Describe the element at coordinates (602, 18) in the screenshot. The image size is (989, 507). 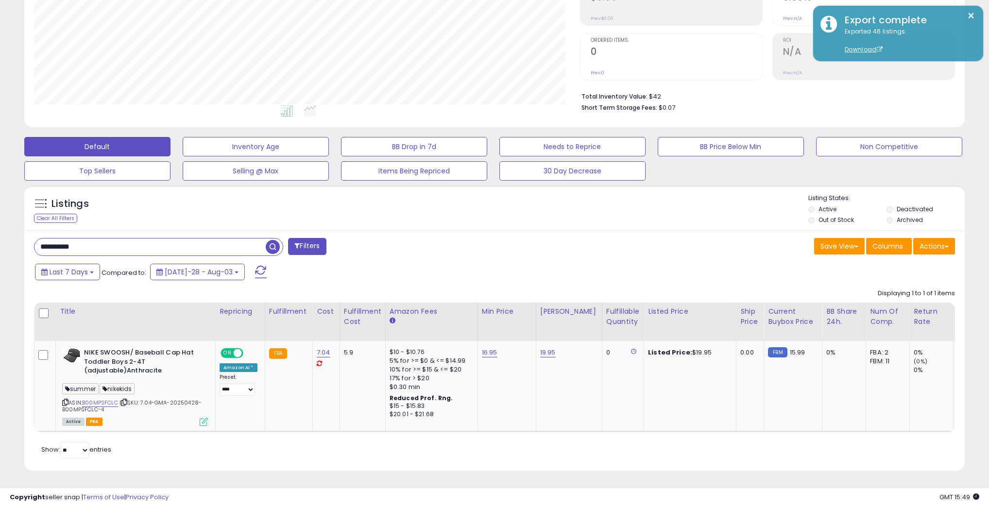
I see `small: Prev: $0.00` at that location.